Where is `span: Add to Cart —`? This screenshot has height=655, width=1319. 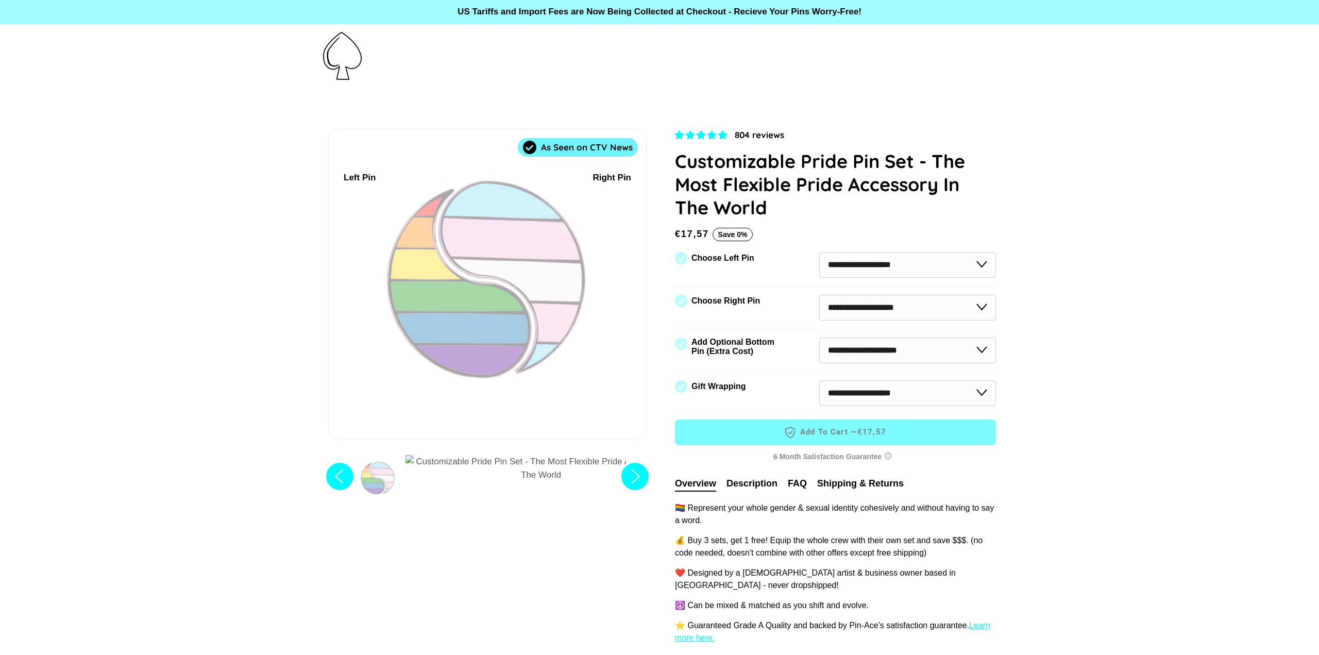 span: Add to Cart — is located at coordinates (835, 432).